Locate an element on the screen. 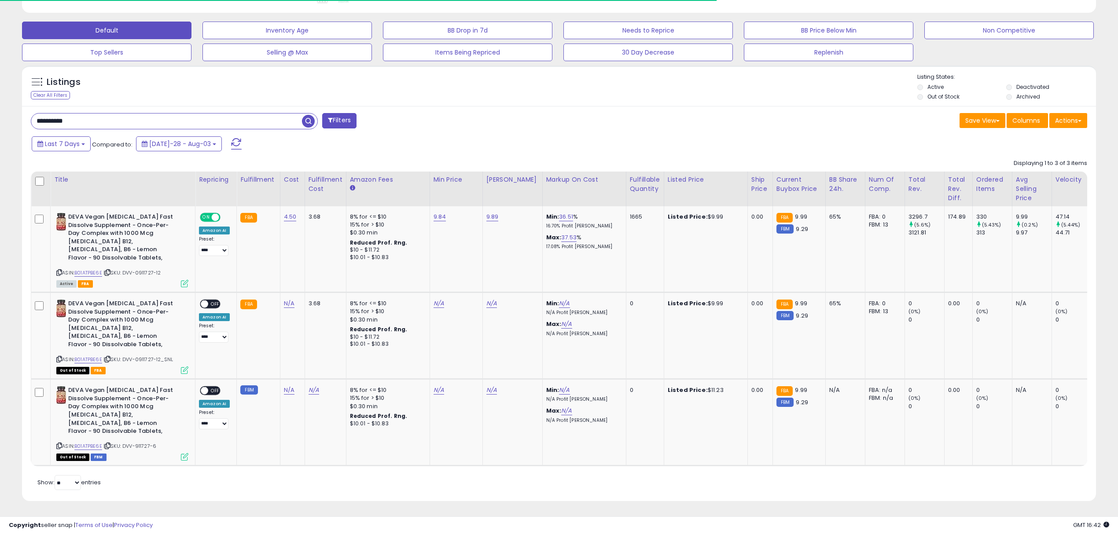 Image resolution: width=1118 pixels, height=534 pixels. div: Fulfillment Cost is located at coordinates (325, 184).